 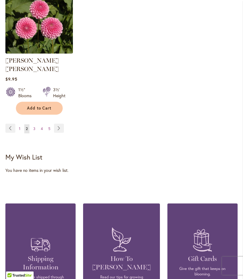 I want to click on span: 4, so click(x=42, y=128).